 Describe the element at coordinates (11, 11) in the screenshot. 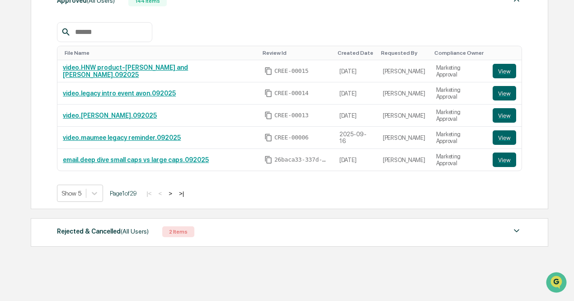

I see `img: f2157a4c-a0d3-4daa-907e-bb6f0de503a5-1751232295721` at that location.